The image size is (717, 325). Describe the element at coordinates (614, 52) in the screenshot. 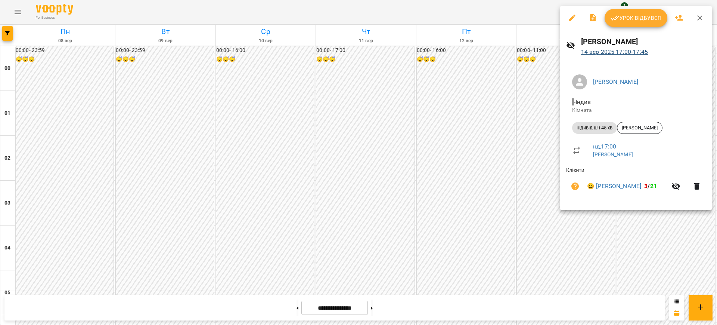

I see `a: 14 вер 2025 17:00-17:45` at that location.